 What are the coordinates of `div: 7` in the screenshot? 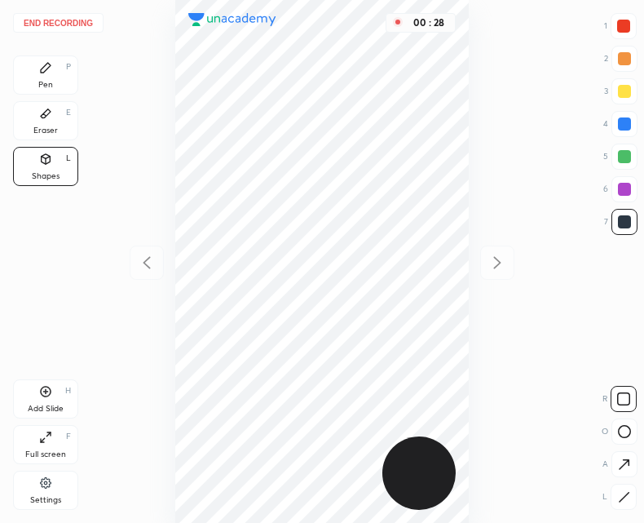 It's located at (620, 222).